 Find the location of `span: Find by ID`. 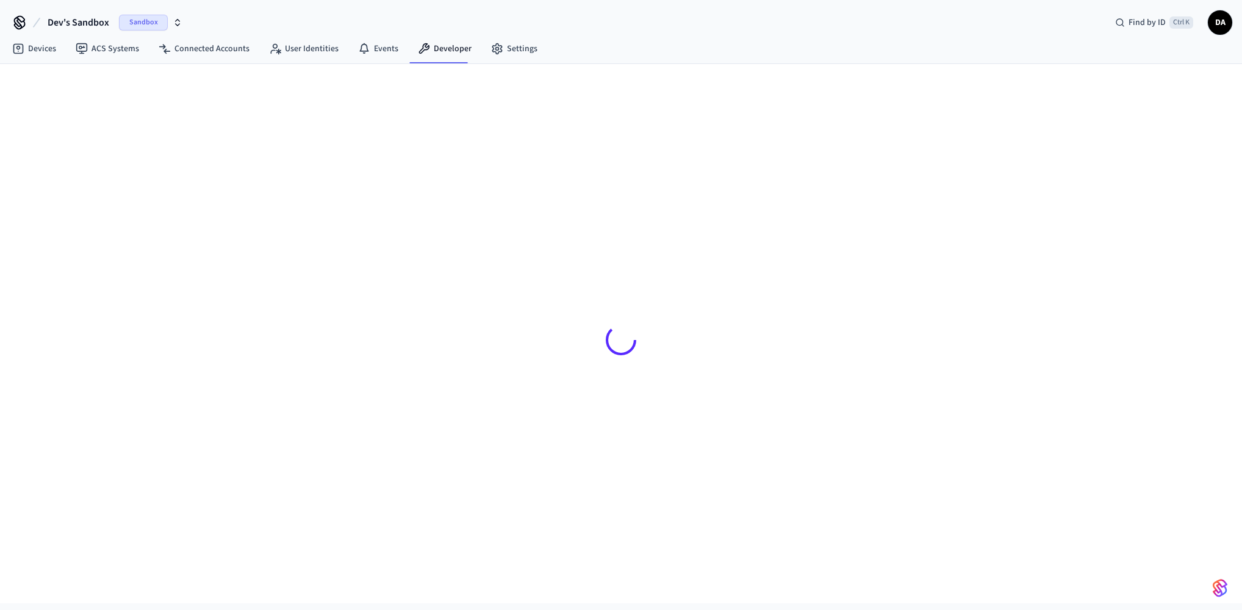

span: Find by ID is located at coordinates (1147, 23).